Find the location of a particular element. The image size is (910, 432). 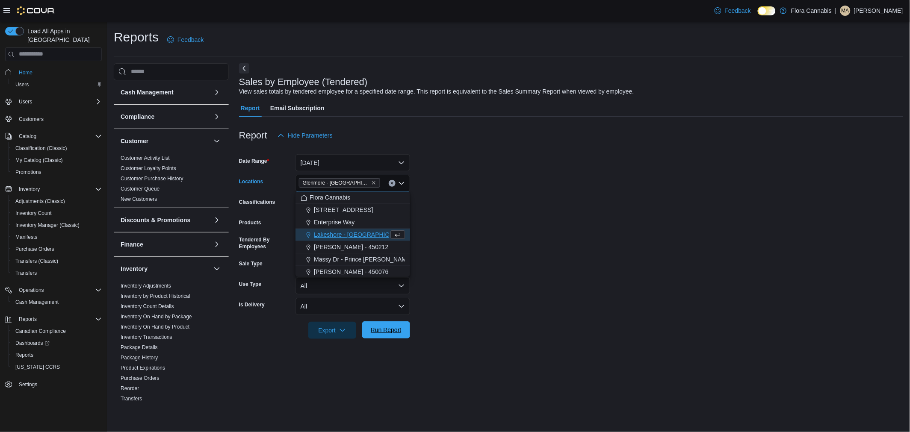

span: Home is located at coordinates (59, 72).